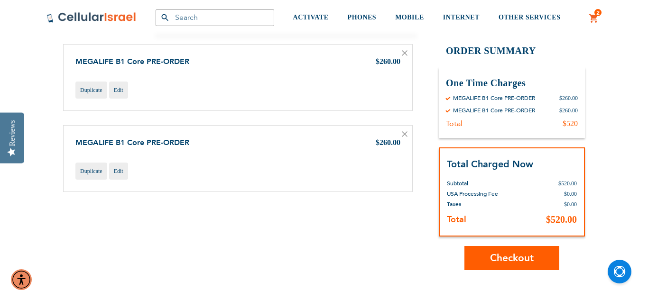 The image size is (648, 300). Describe the element at coordinates (21, 280) in the screenshot. I see `div: Accessibility Menu` at that location.